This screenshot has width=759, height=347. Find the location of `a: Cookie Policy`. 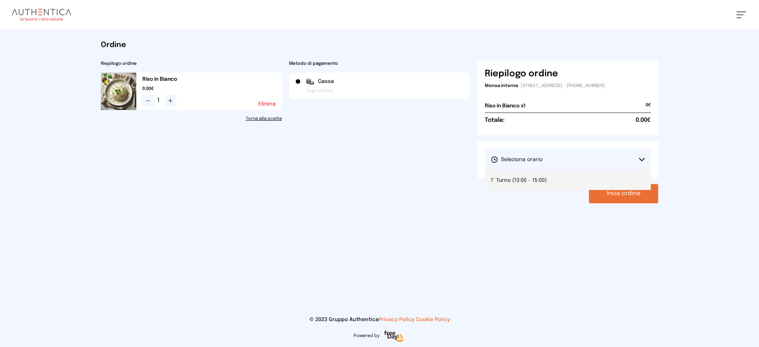

a: Cookie Policy is located at coordinates (433, 320).